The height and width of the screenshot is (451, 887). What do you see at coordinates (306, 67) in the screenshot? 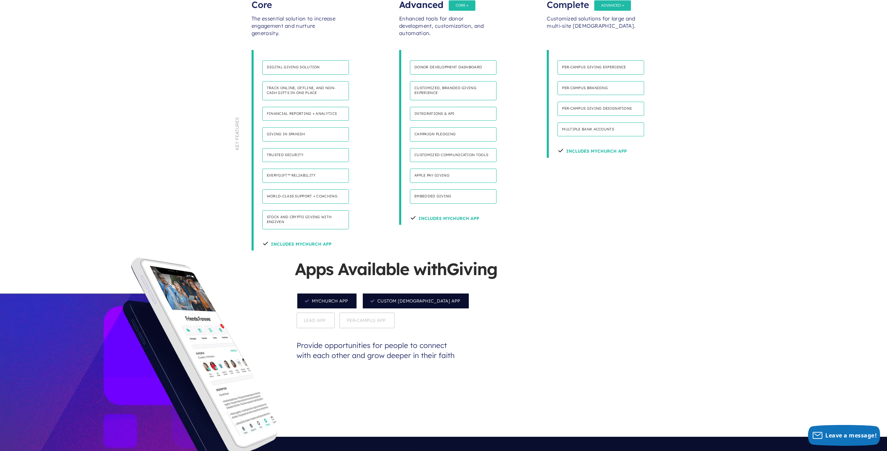
I see `h4: Digital giving solution` at bounding box center [306, 67].